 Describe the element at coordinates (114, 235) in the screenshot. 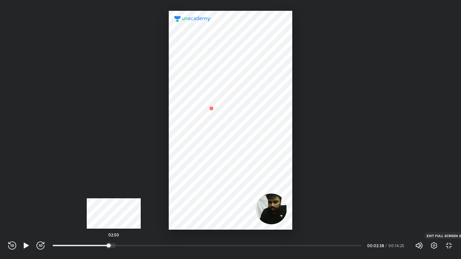

I see `h5: 02:50` at that location.